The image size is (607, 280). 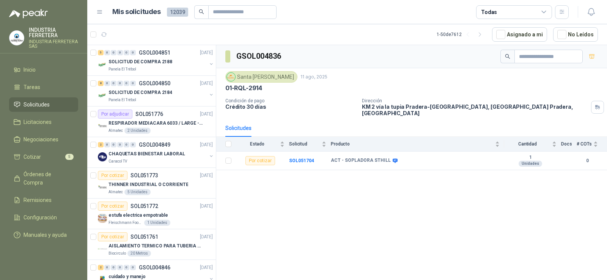 I want to click on a: Configuración, so click(x=44, y=218).